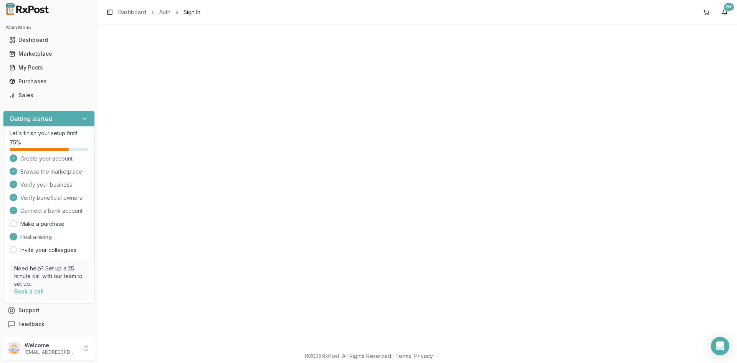  What do you see at coordinates (159, 12) in the screenshot?
I see `nav: breadcrumb` at bounding box center [159, 12].